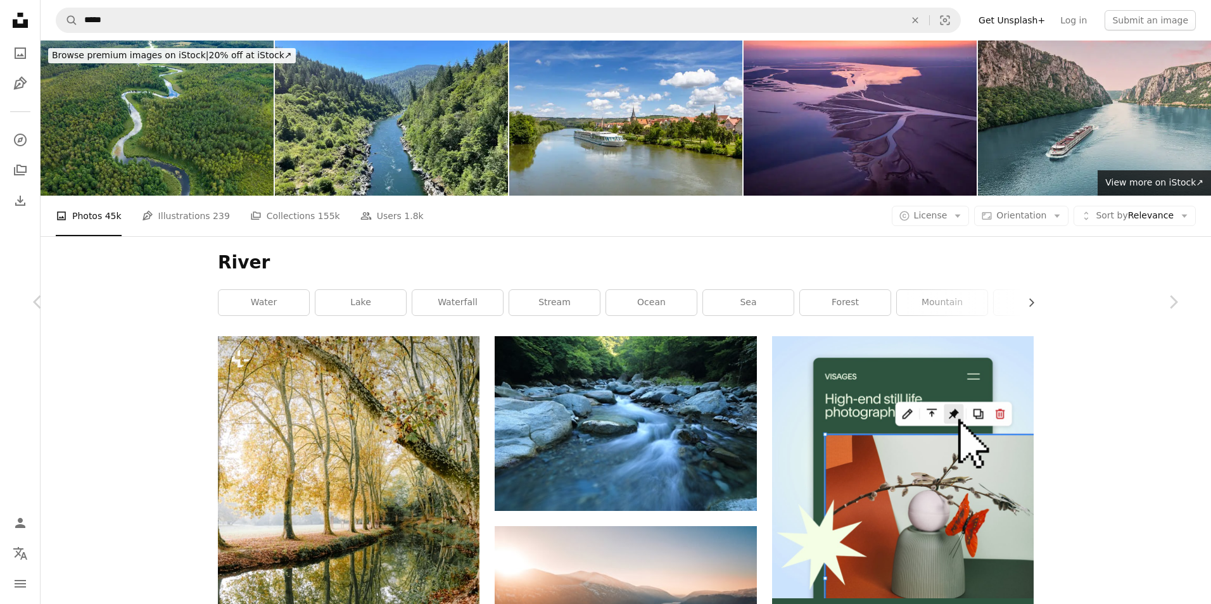 This screenshot has width=1211, height=604. Describe the element at coordinates (67, 20) in the screenshot. I see `button: Search Unsplash` at that location.